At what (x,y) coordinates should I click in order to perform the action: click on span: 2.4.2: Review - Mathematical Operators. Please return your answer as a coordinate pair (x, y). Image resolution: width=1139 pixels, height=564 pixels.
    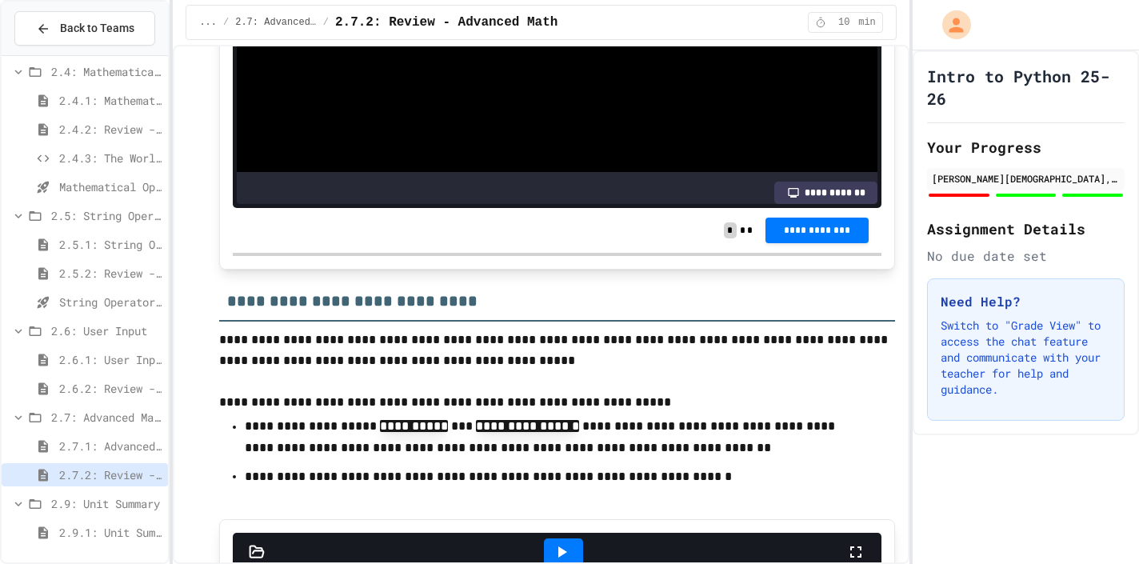
    Looking at the image, I should click on (110, 129).